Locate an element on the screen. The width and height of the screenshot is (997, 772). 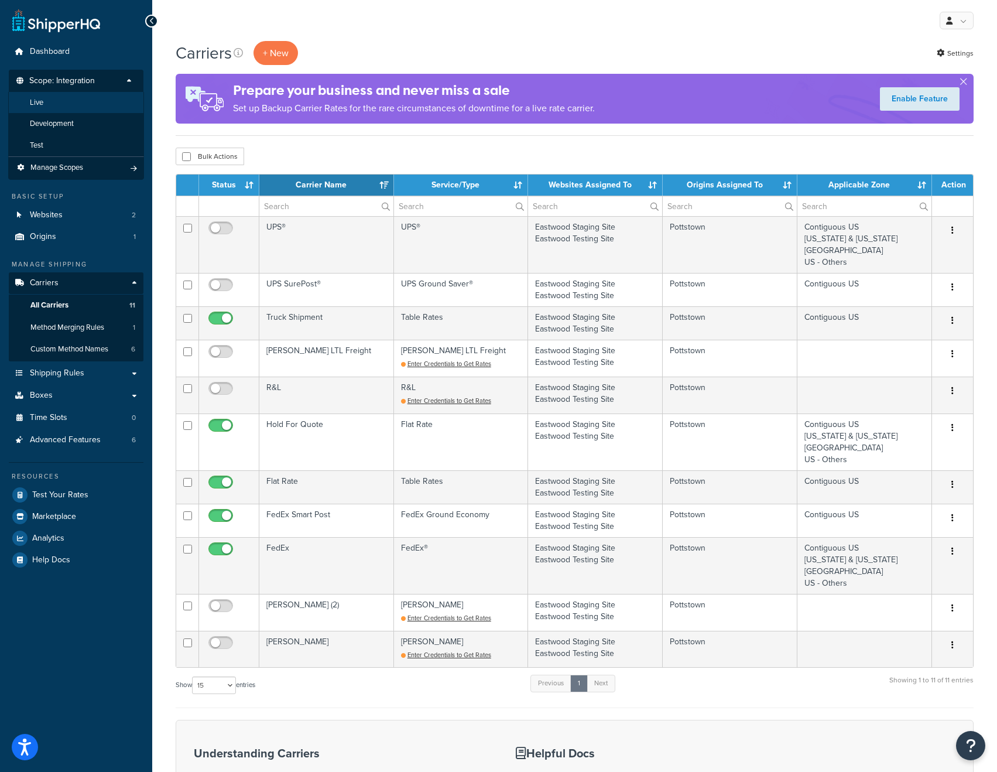
span: Boxes is located at coordinates (41, 395).